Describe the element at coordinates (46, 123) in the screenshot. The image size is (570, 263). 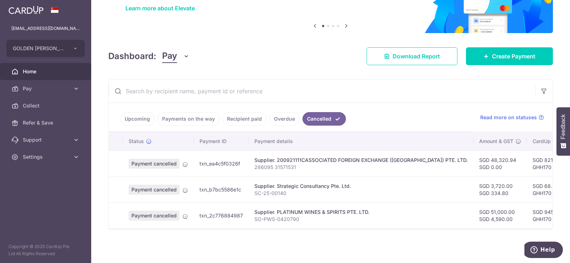
I see `span: Refer & Save` at that location.